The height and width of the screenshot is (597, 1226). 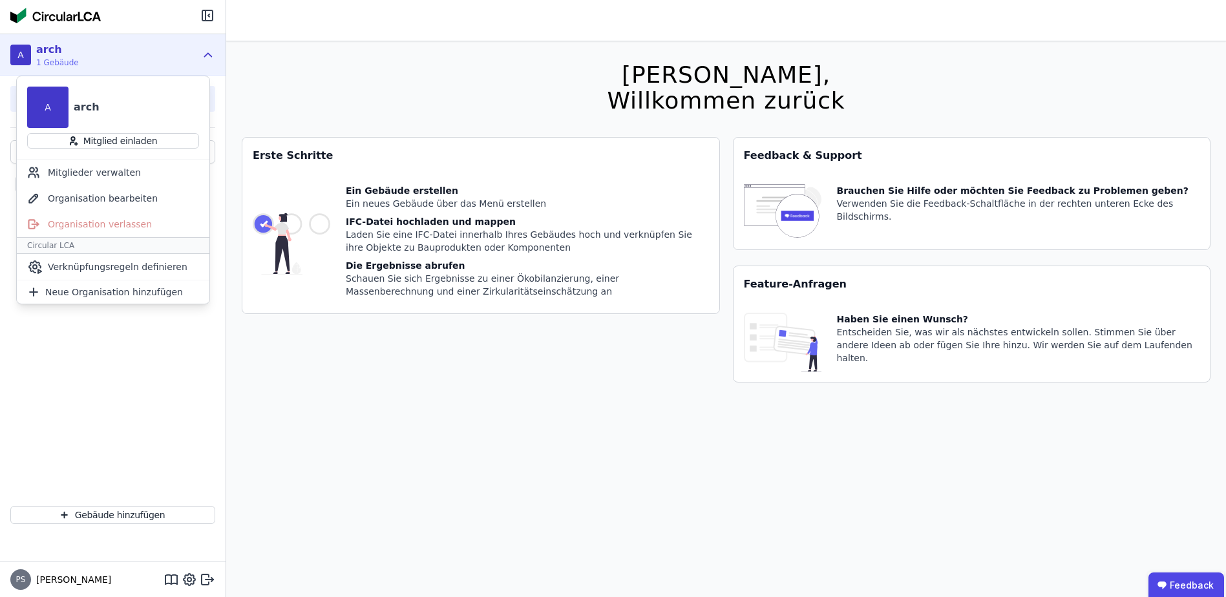 I want to click on div: Feedback & Support, so click(x=972, y=156).